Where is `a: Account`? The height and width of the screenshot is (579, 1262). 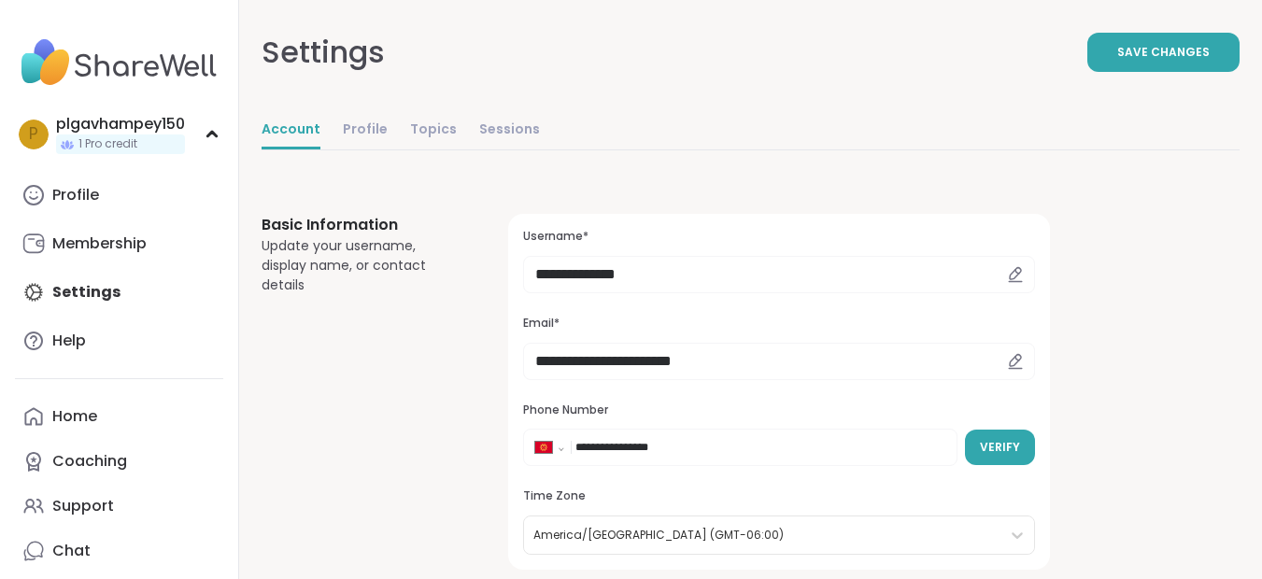 a: Account is located at coordinates (291, 131).